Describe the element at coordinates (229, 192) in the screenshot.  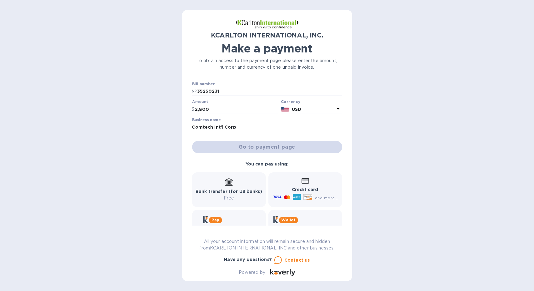
I see `b: Bank transfer (for US banks)` at that location.